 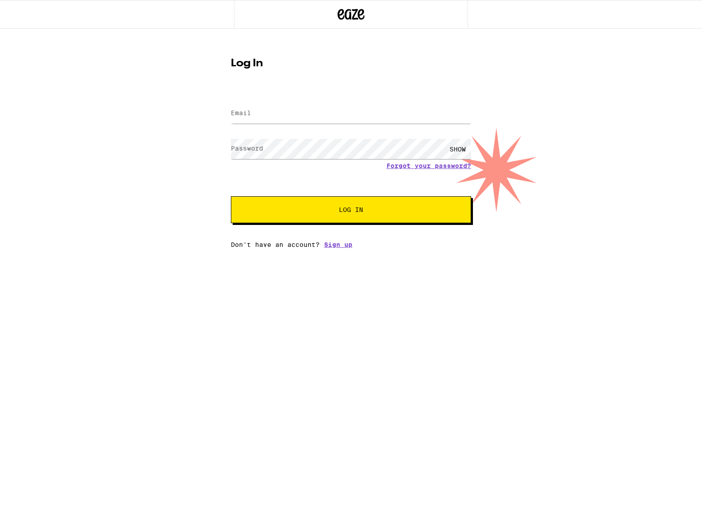 What do you see at coordinates (428, 166) in the screenshot?
I see `a: Forgot your password?` at bounding box center [428, 166].